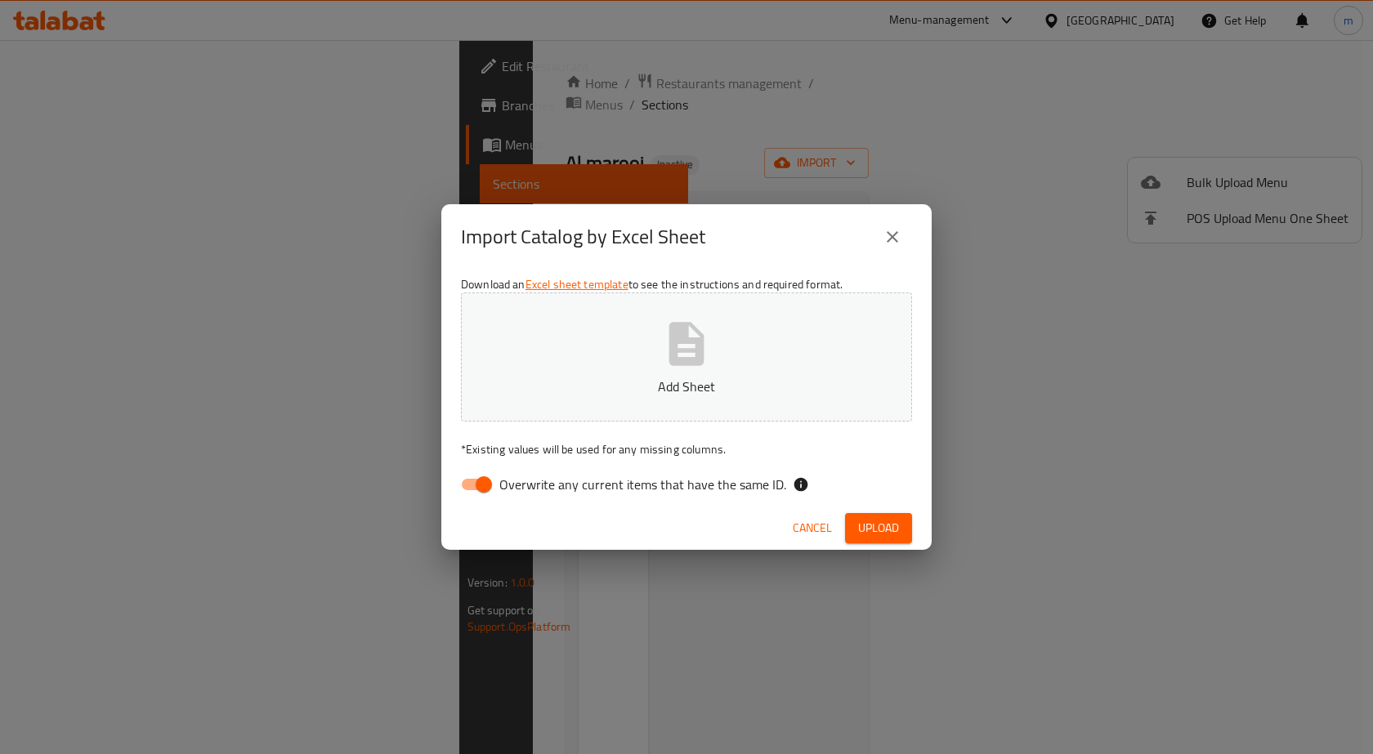 This screenshot has width=1373, height=754. What do you see at coordinates (686, 449) in the screenshot?
I see `p: Existing values will be used for any missing columns.` at bounding box center [686, 449].